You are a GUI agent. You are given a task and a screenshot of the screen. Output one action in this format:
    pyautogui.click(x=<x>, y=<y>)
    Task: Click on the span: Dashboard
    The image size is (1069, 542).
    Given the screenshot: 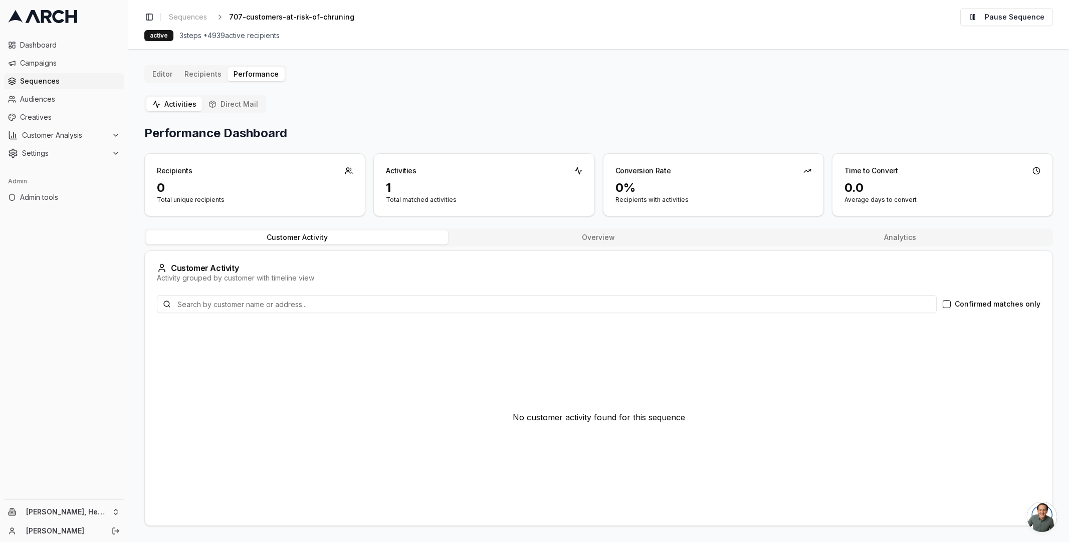 What is the action you would take?
    pyautogui.click(x=70, y=45)
    